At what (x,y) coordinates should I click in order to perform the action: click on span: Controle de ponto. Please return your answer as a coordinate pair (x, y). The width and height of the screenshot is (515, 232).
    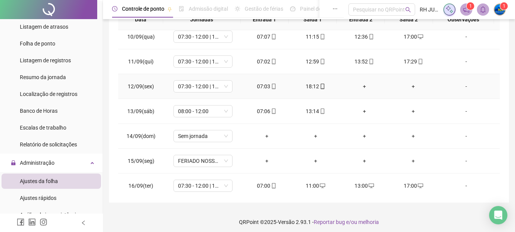
    Looking at the image, I should click on (143, 9).